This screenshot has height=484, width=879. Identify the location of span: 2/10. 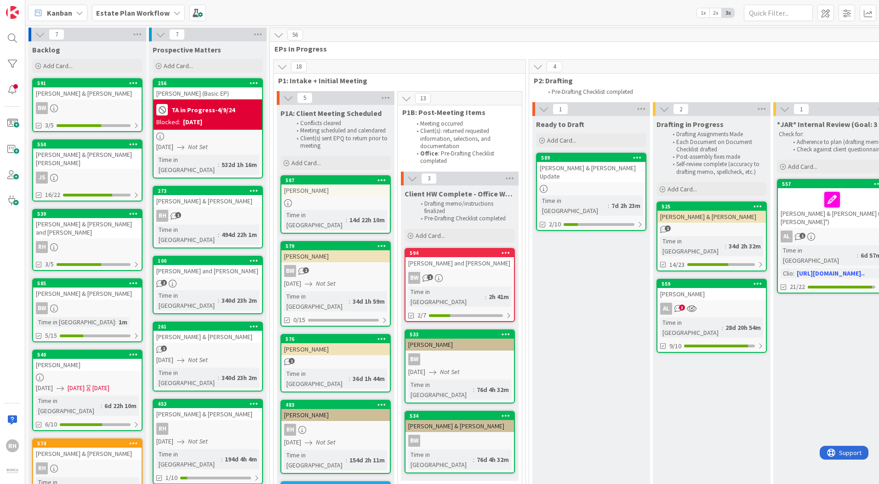
(555, 224).